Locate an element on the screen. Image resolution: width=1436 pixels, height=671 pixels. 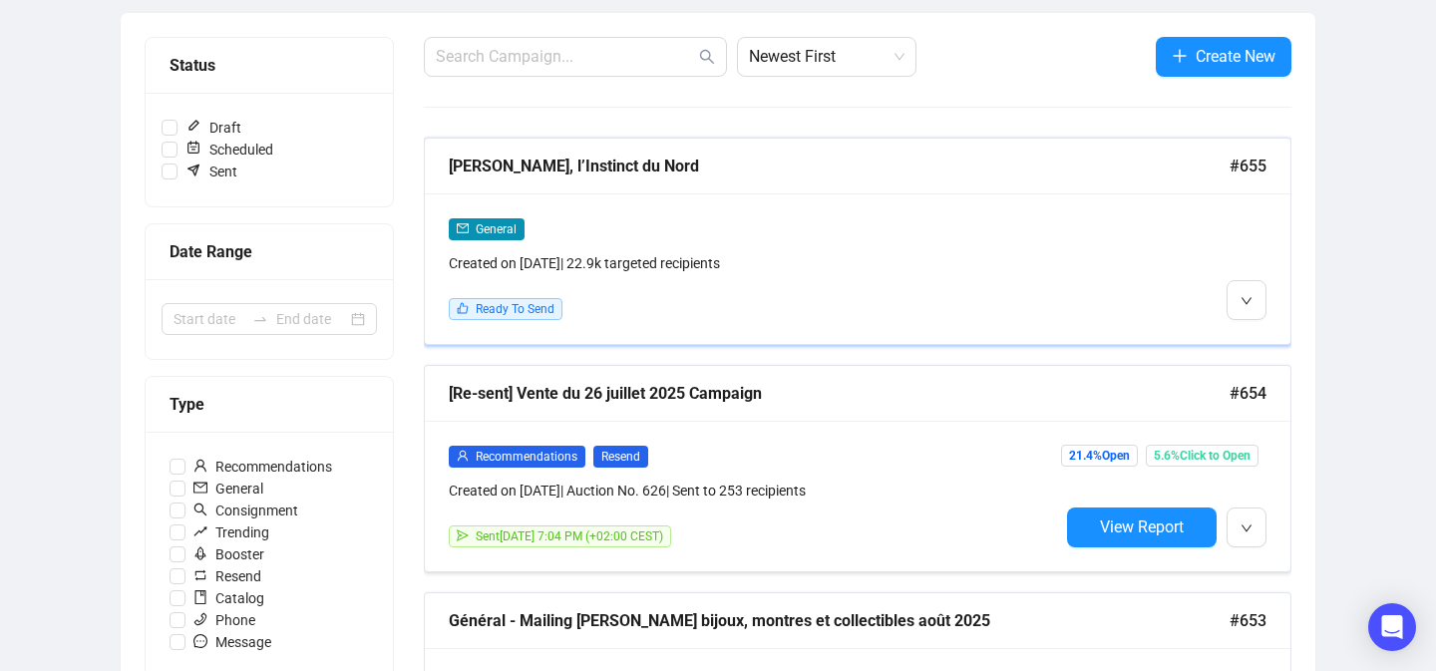
span: #655 is located at coordinates (1248, 166).